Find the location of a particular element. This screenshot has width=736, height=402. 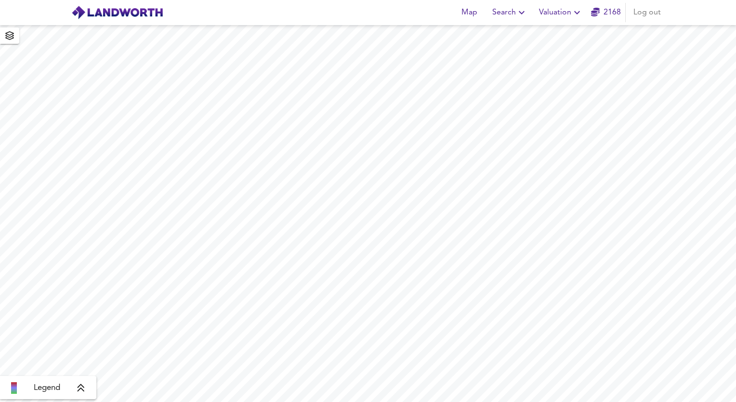

span: Legend is located at coordinates (47, 388).